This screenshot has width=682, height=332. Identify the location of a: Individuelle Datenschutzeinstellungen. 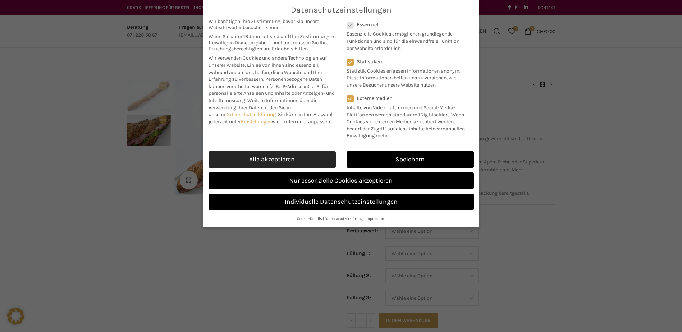
(341, 202).